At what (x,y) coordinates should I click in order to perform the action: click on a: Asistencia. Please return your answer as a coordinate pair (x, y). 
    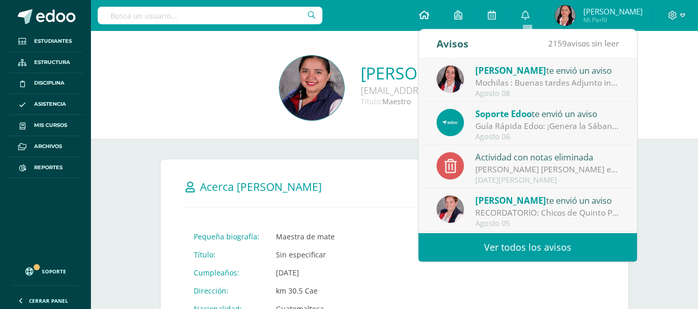
    Looking at the image, I should click on (45, 104).